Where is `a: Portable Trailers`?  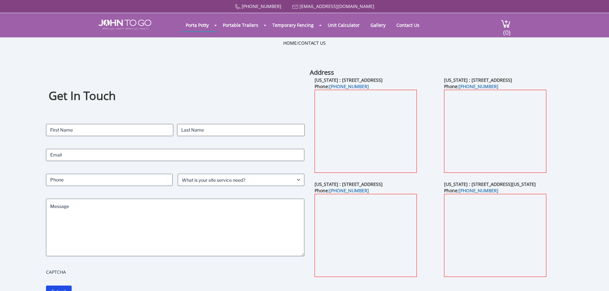
a: Portable Trailers is located at coordinates (240, 25).